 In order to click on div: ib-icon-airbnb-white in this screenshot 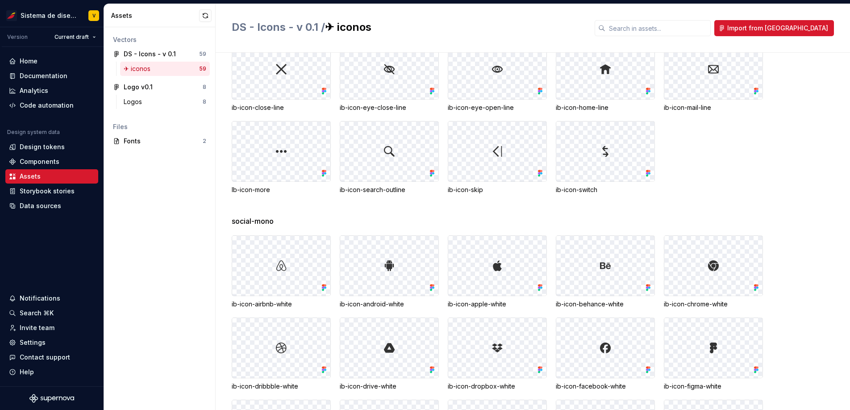, I will do `click(281, 304)`.